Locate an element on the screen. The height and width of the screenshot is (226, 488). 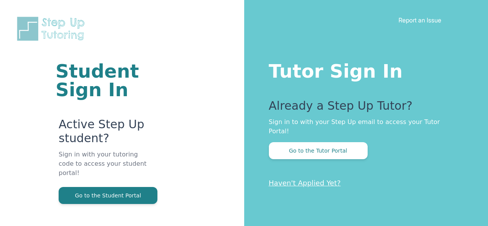
button: Go to the Student Portal is located at coordinates (108, 195).